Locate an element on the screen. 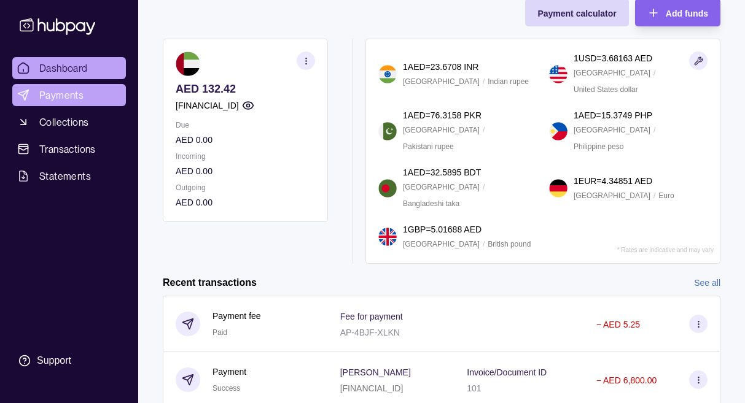  p: 1 GBP = 5.01688 AED is located at coordinates (442, 230).